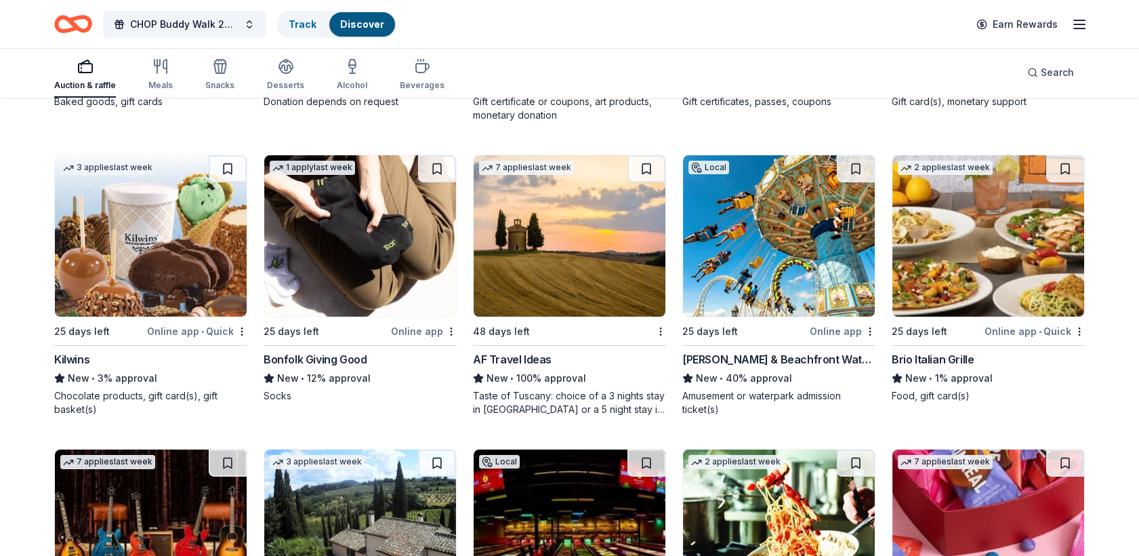 This screenshot has height=556, width=1139. Describe the element at coordinates (302, 24) in the screenshot. I see `a: Track` at that location.